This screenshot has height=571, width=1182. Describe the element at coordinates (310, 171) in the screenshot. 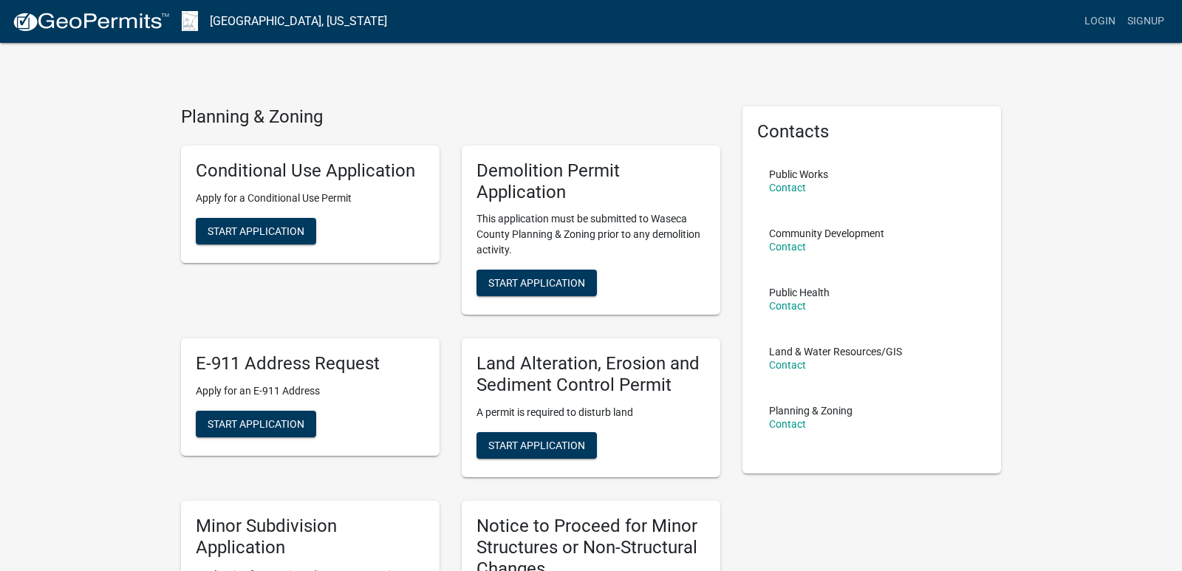

I see `h5: Conditional Use Application` at that location.